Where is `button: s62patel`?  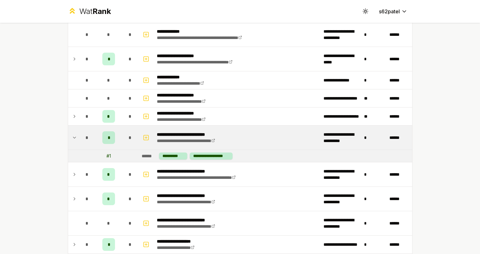
button: s62patel is located at coordinates (393, 11).